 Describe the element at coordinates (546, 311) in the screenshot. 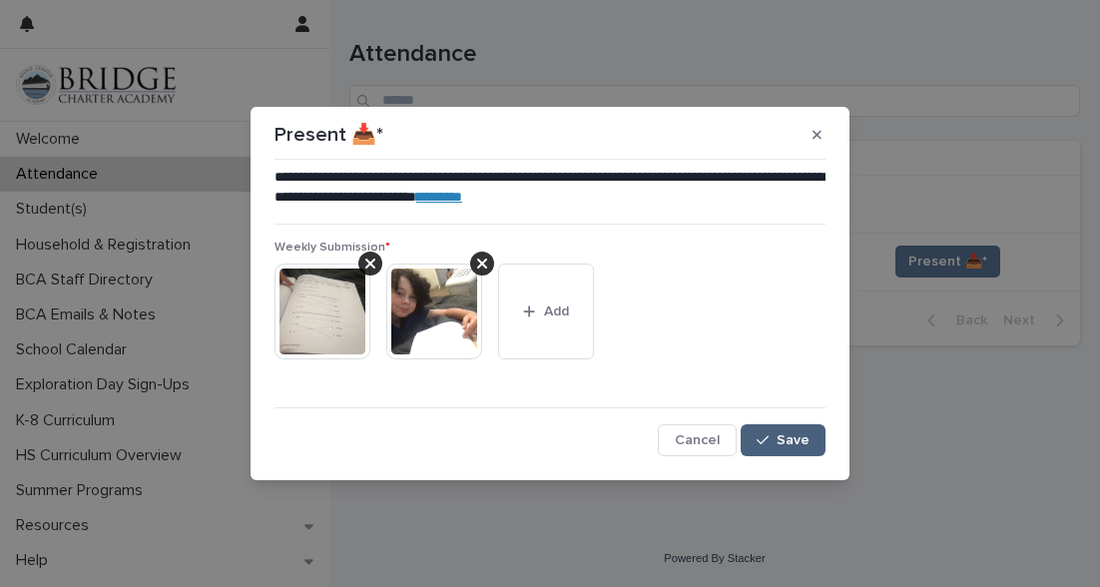

I see `button: Add` at that location.